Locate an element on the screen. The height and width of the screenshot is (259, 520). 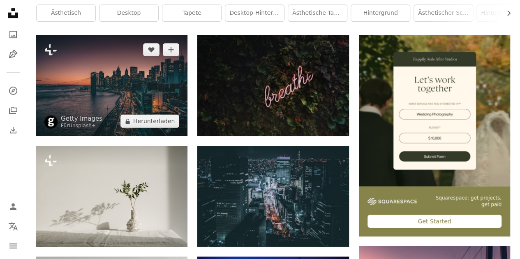
a: Hintergrund is located at coordinates (380, 13).